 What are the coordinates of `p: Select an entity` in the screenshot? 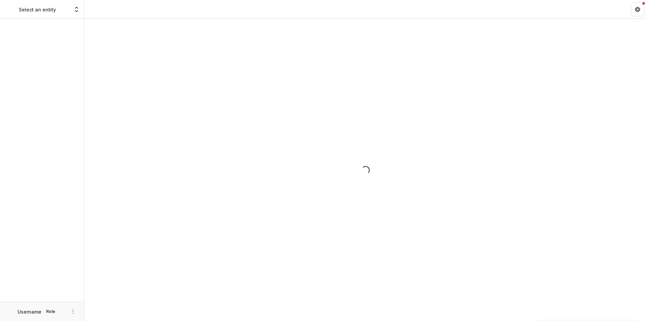 It's located at (37, 9).